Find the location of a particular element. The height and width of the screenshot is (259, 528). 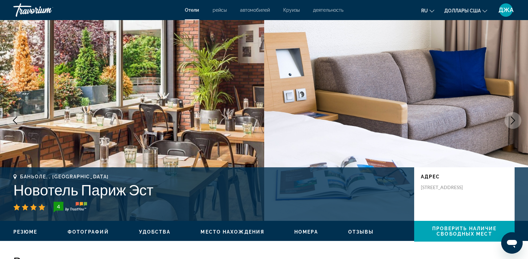

div: 4 is located at coordinates (58, 207).